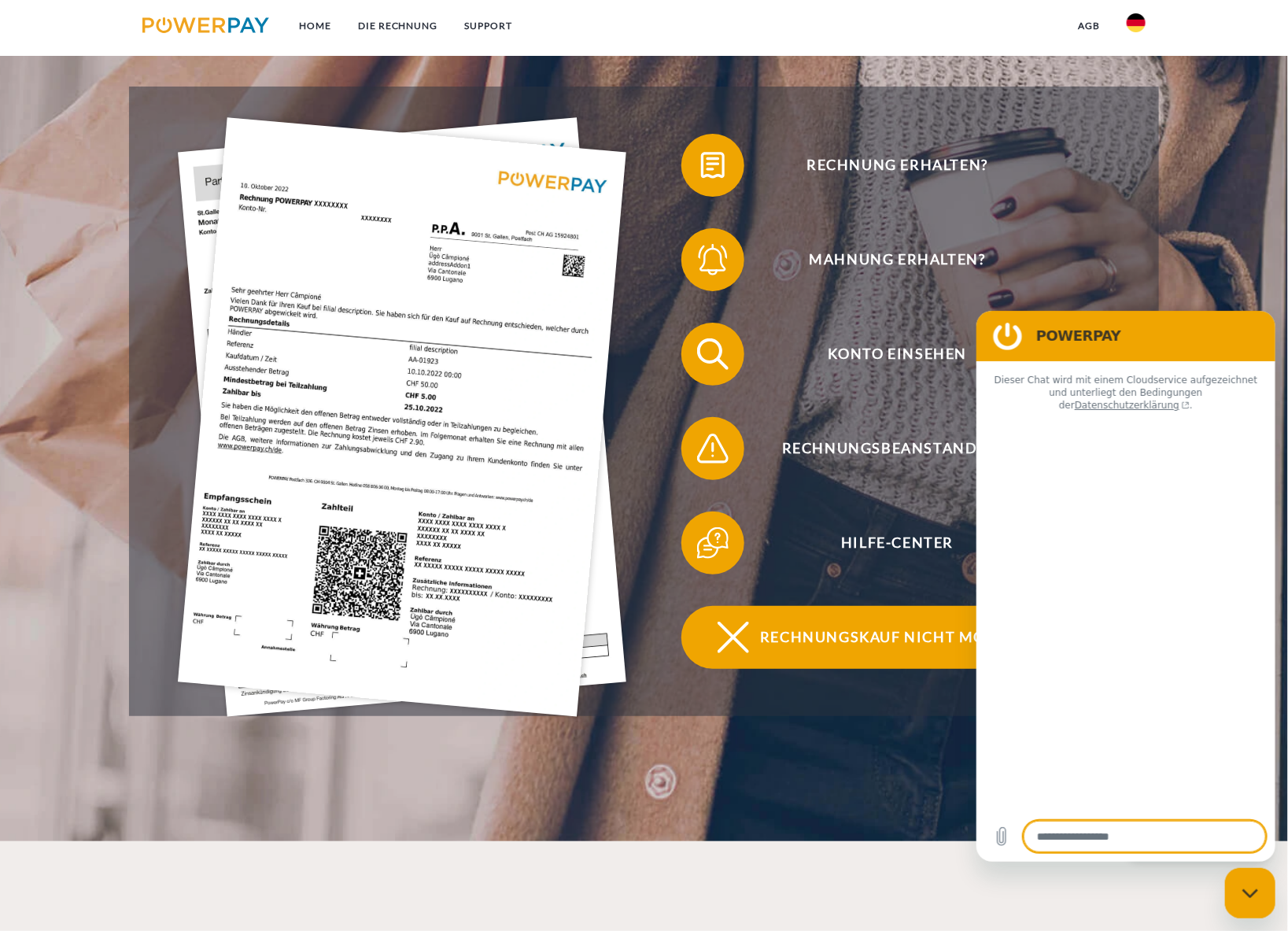  I want to click on button: Rechnung erhalten?, so click(887, 165).